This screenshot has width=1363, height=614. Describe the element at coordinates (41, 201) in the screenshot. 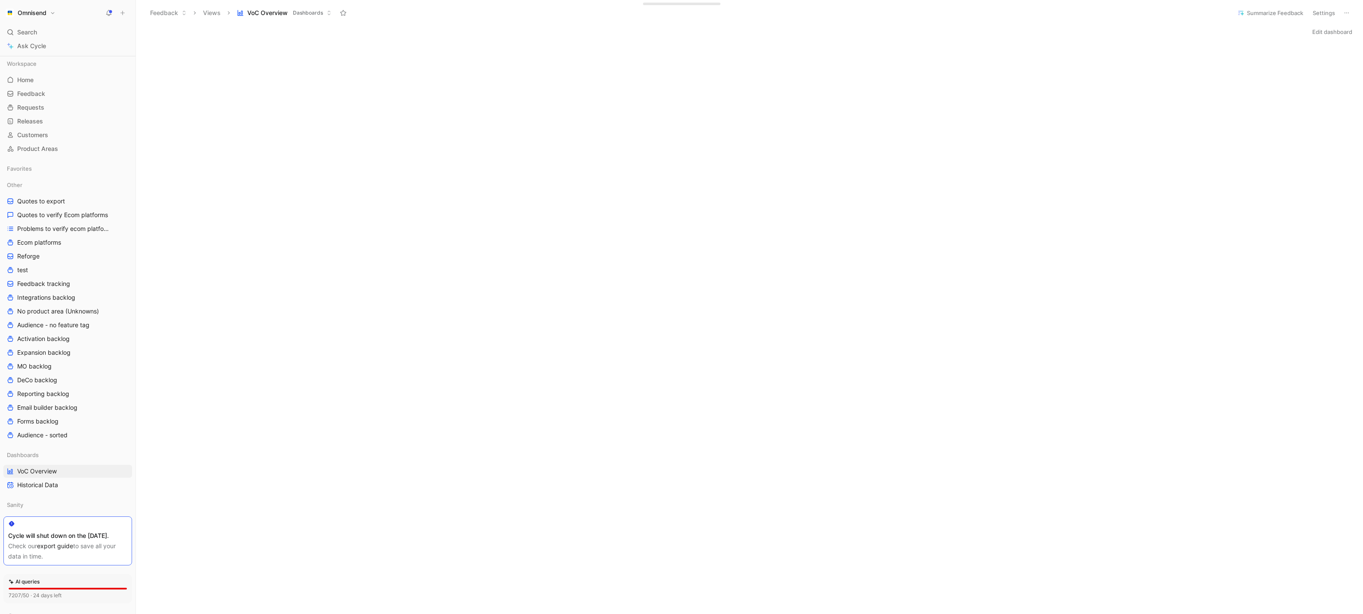

I see `span: Quotes to export` at that location.